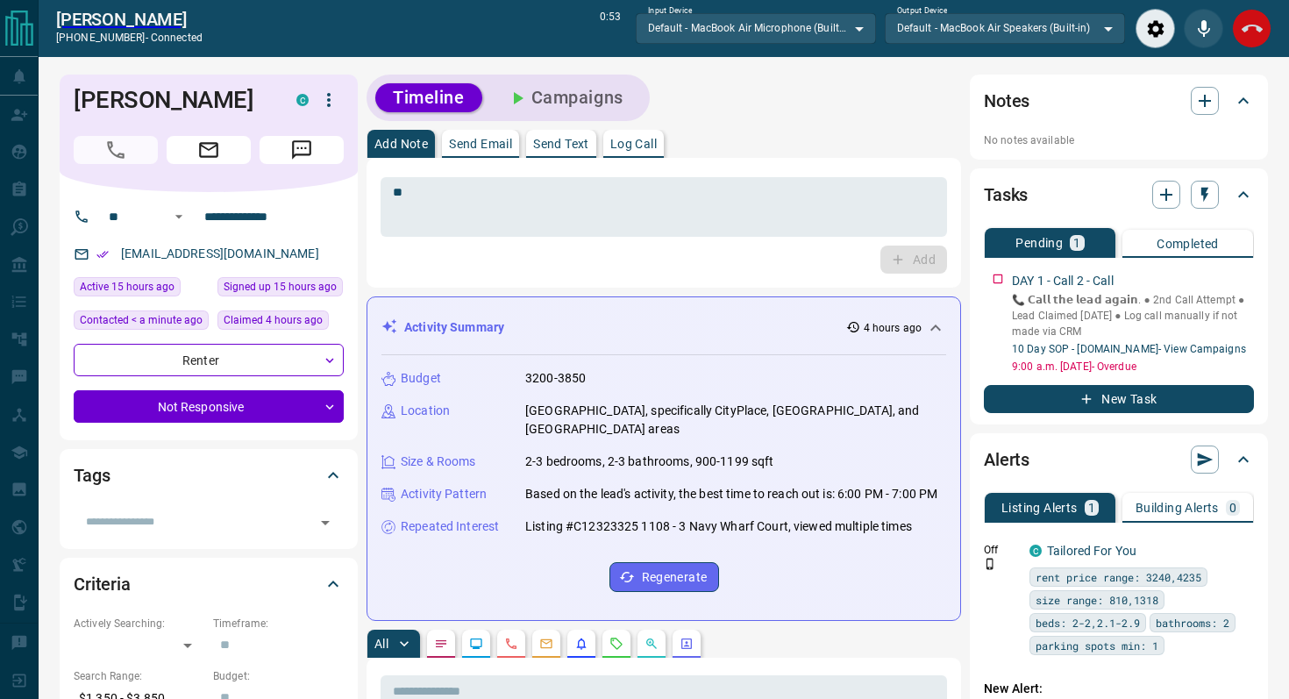 The image size is (1289, 699). I want to click on p: Listing #C12323325 1108 - 3 Navy Wharf Court, viewed multiple times, so click(718, 526).